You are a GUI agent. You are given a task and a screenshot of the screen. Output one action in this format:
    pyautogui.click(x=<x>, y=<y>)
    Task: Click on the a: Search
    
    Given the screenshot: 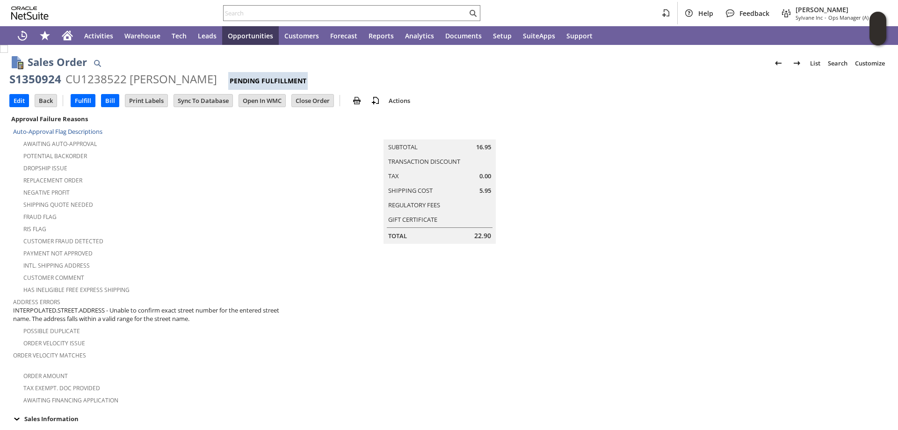 What is the action you would take?
    pyautogui.click(x=838, y=63)
    